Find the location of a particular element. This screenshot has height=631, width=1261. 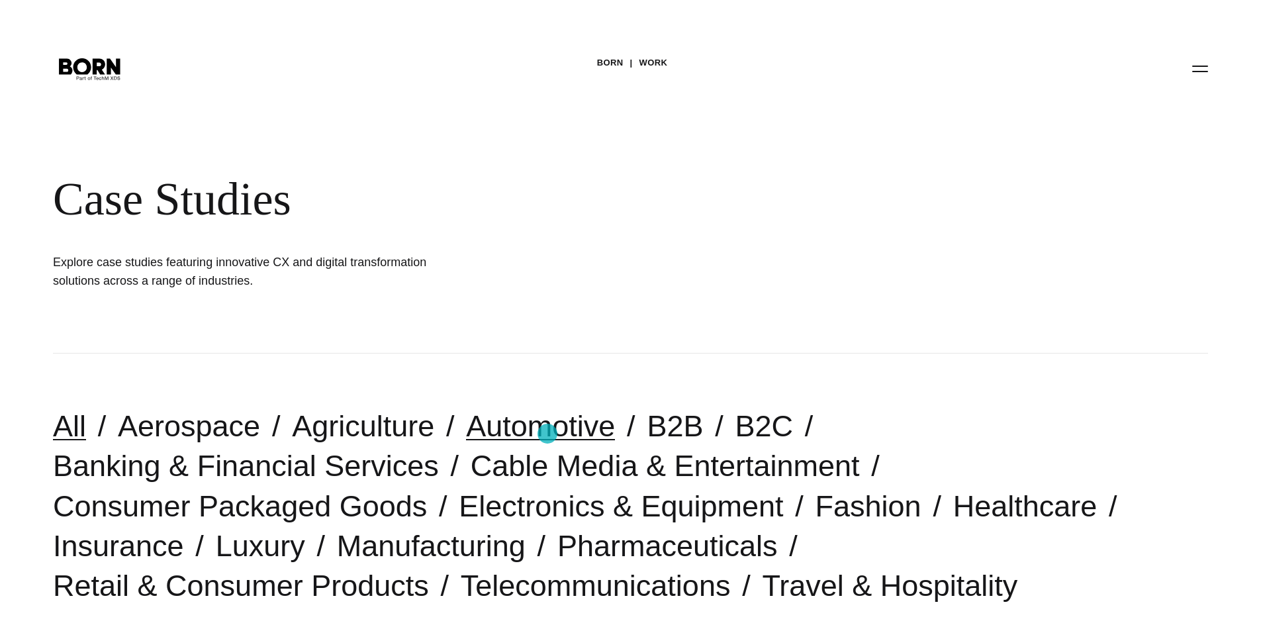

a: BORN is located at coordinates (610, 63).